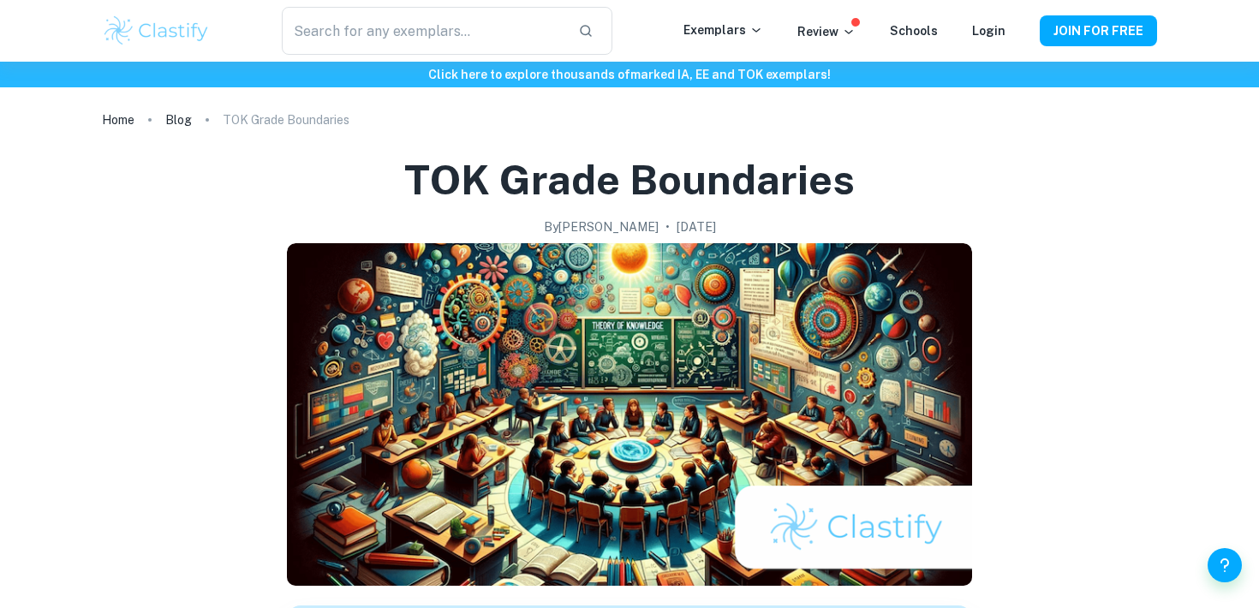 This screenshot has height=608, width=1259. Describe the element at coordinates (989, 31) in the screenshot. I see `a: Login` at that location.